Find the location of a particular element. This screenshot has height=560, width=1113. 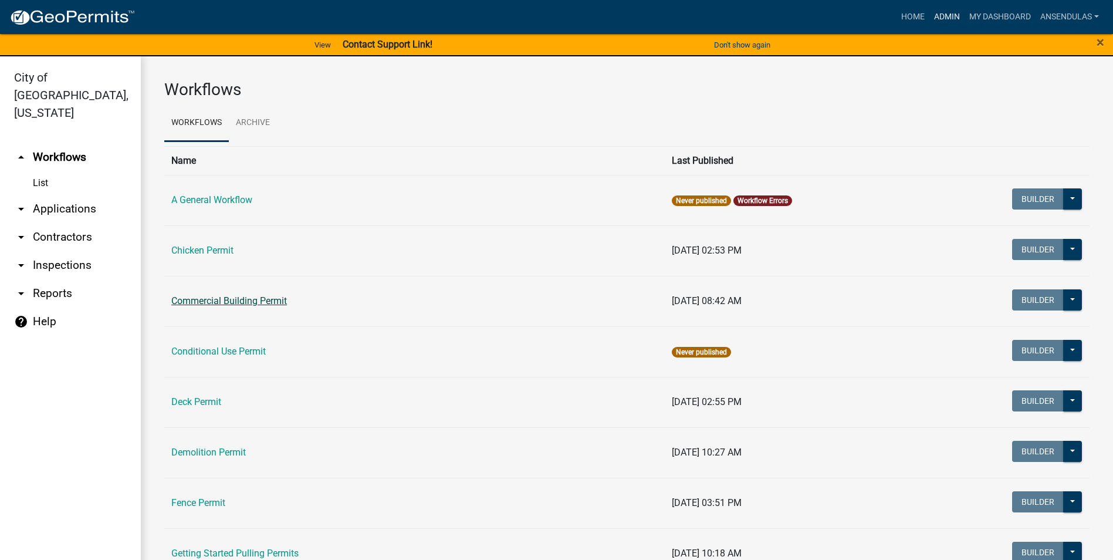

i: help is located at coordinates (21, 322).